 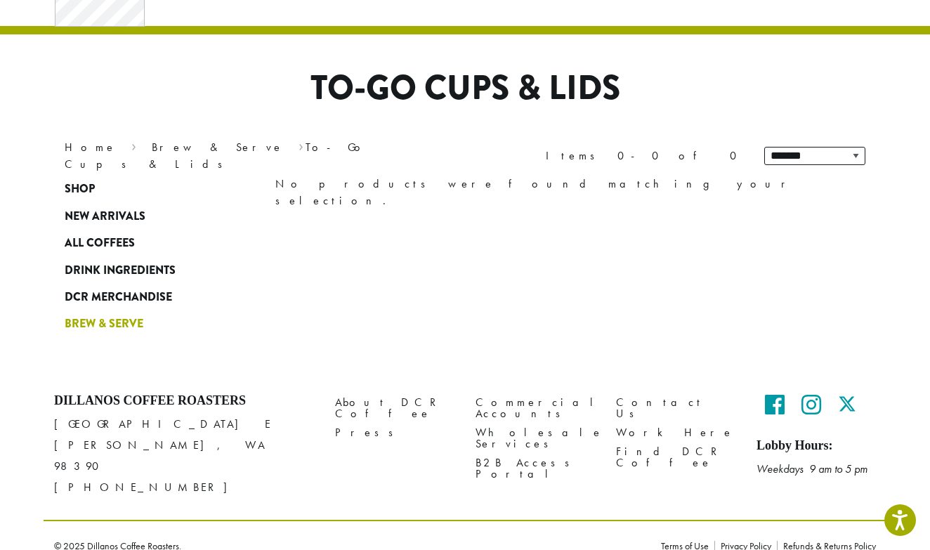 What do you see at coordinates (812, 468) in the screenshot?
I see `em: Weekdays 9 am to 5 pm` at bounding box center [812, 468].